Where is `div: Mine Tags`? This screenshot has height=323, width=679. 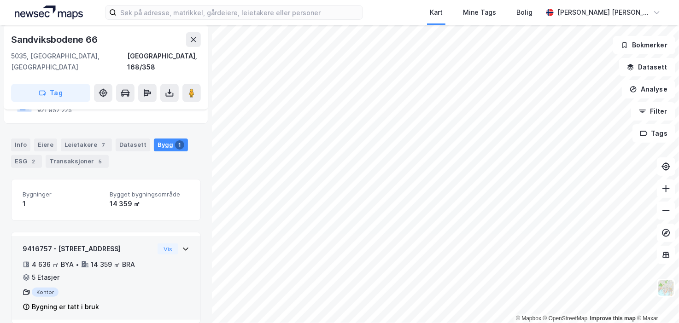 div: Mine Tags is located at coordinates (479, 12).